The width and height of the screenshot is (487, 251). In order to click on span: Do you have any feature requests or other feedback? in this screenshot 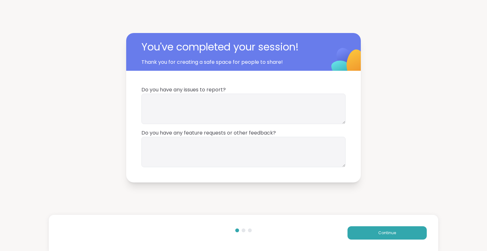, I will do `click(243, 133)`.